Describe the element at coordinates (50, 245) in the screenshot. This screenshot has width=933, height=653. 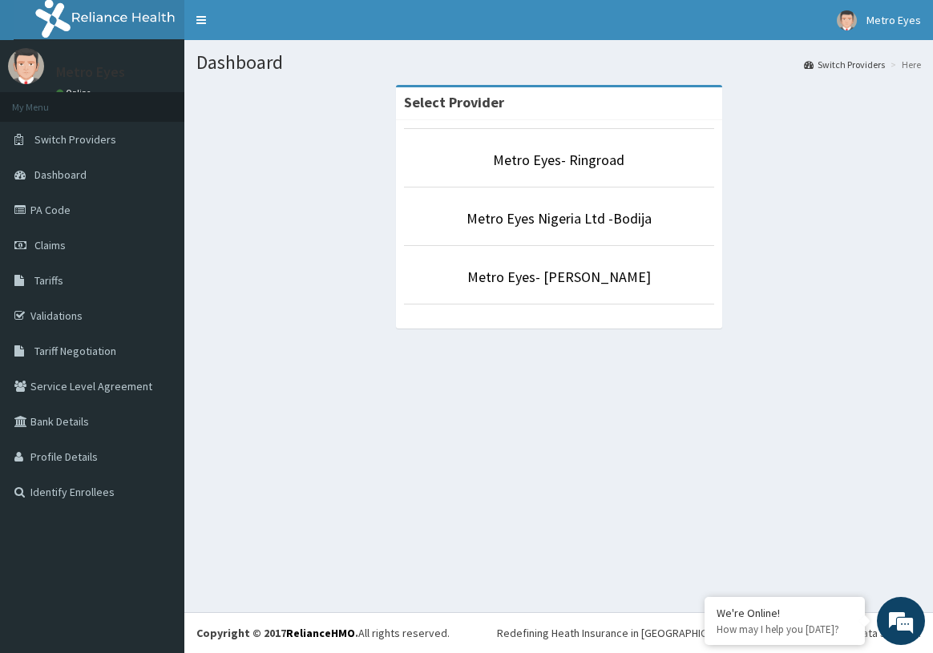
I see `span: Claims` at that location.